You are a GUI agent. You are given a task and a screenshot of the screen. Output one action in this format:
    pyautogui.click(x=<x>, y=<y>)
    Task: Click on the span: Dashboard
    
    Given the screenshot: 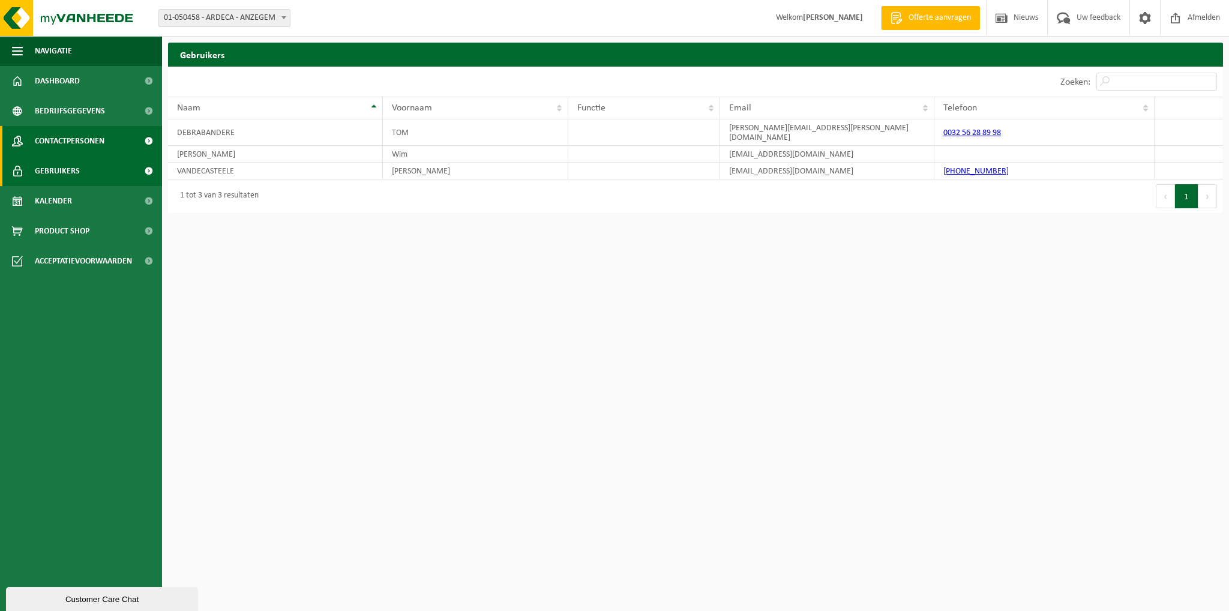 What is the action you would take?
    pyautogui.click(x=57, y=81)
    